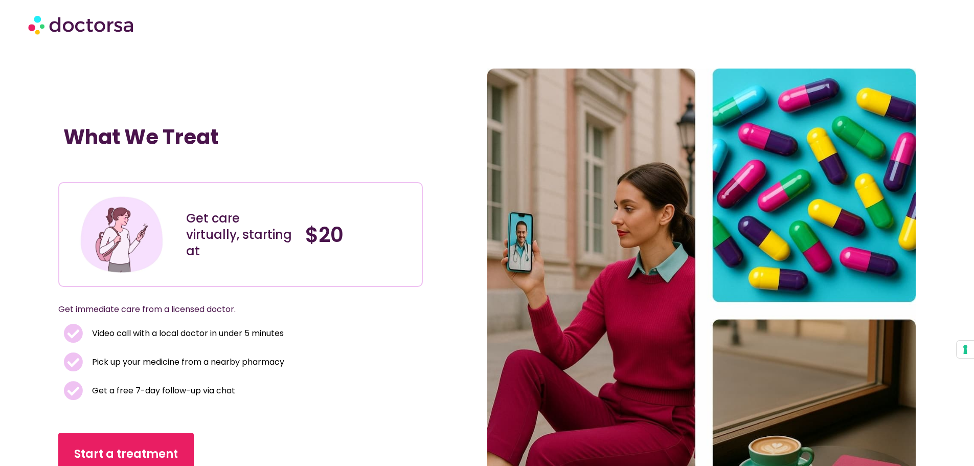 This screenshot has height=466, width=974. I want to click on p: Get immediate care from a licensed doctor., so click(228, 309).